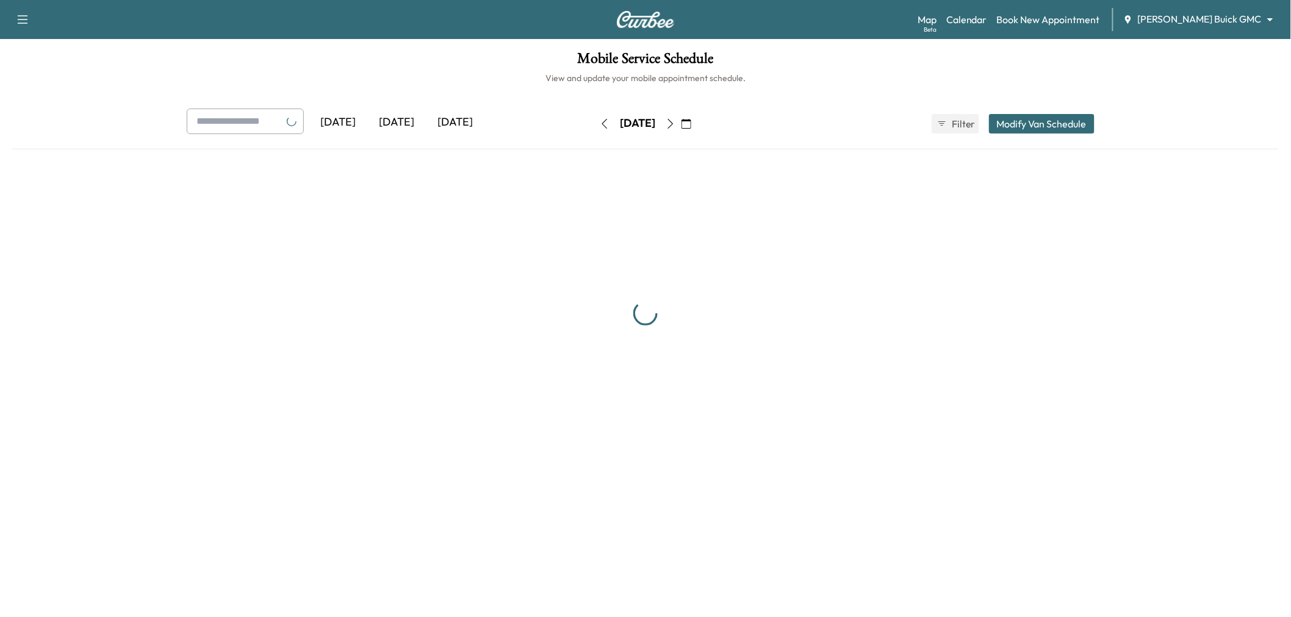 This screenshot has width=1291, height=617. I want to click on h1: Mobile Service Schedule, so click(646, 62).